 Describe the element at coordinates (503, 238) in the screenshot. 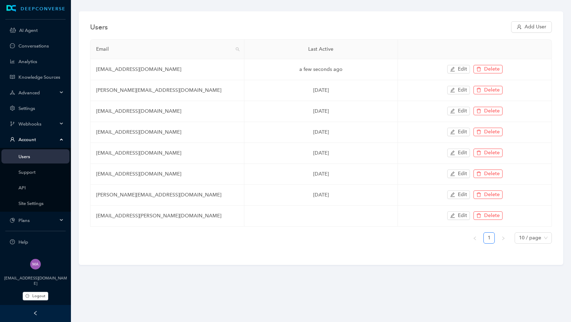

I see `button: right` at that location.